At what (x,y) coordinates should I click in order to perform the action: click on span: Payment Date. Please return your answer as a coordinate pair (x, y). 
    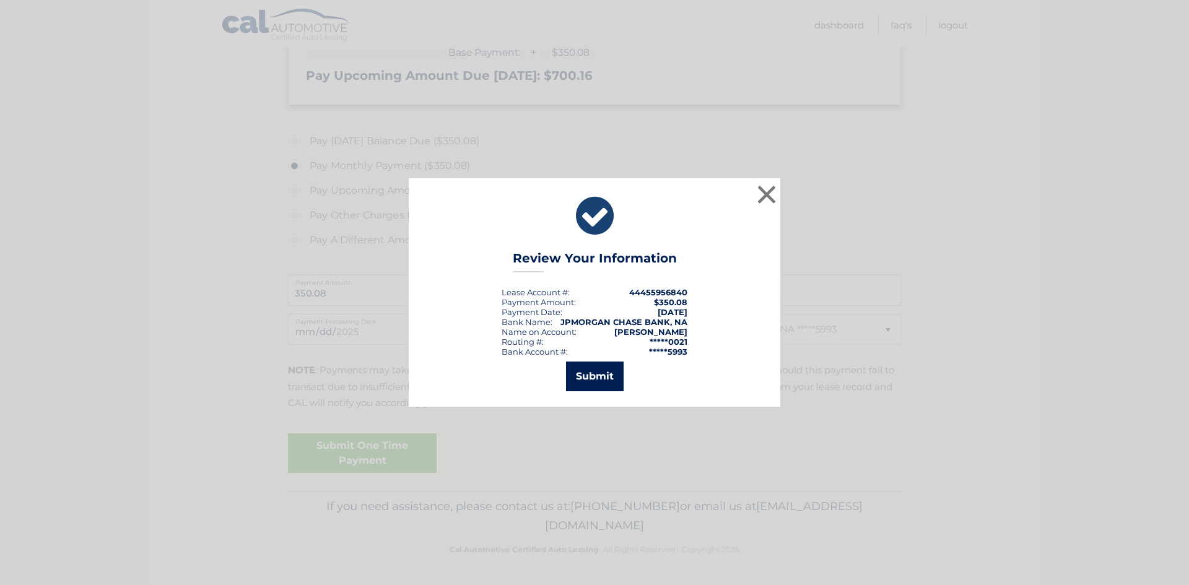
    Looking at the image, I should click on (531, 312).